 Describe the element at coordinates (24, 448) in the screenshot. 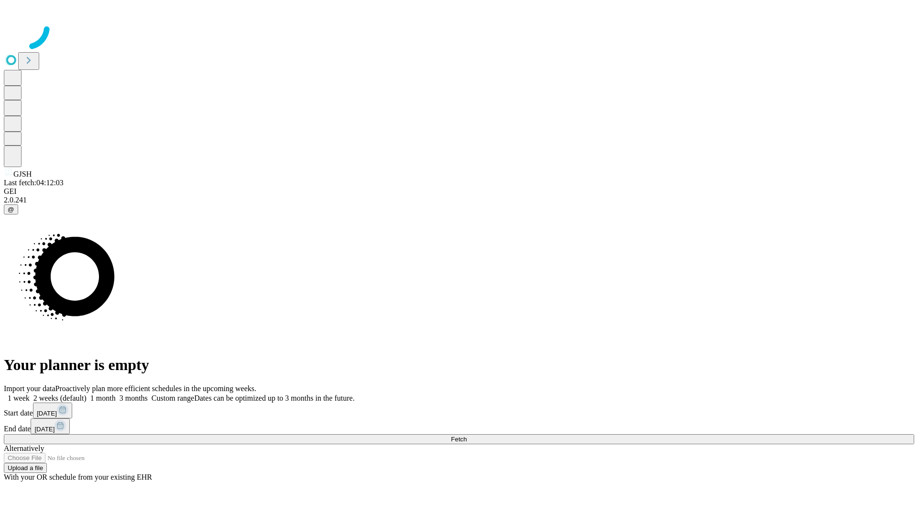

I see `span: Alternatively` at that location.